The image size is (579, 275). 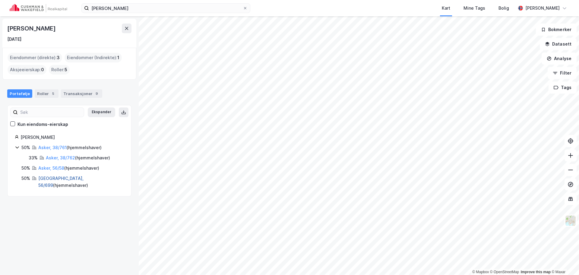 I want to click on div: Mine Tags, so click(x=474, y=8).